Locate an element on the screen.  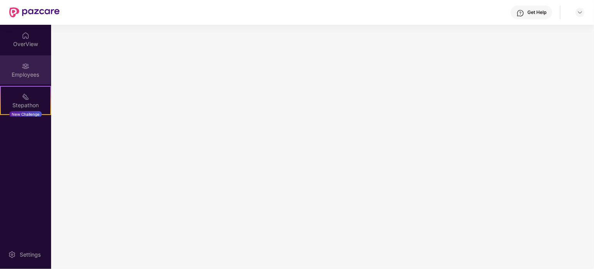
img: svg+xml;base64,PHN2ZyBpZD0iSG9tZSIgeG1sbnM9Imh0dHA6Ly93d3cudzMub3JnLzIwMDAvc3ZnIiB3aWR0aD0iMjAiIG... is located at coordinates (26, 36).